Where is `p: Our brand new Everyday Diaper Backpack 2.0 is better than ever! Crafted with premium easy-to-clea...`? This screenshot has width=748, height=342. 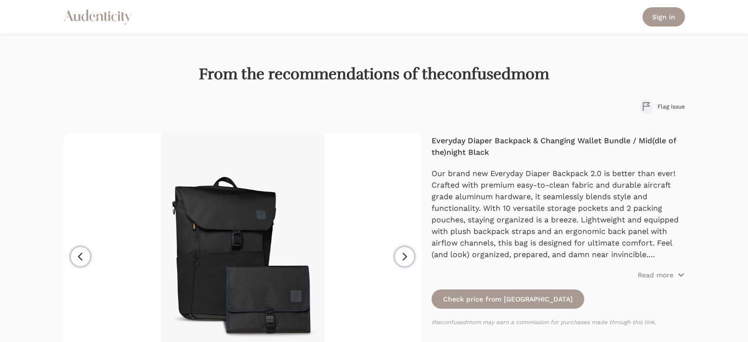 p: Our brand new Everyday Diaper Backpack 2.0 is better than ever! Crafted with premium easy-to-clea... is located at coordinates (558, 214).